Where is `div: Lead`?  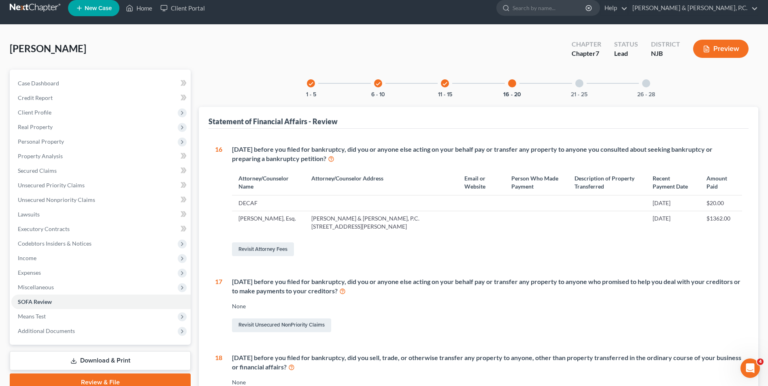 div: Lead is located at coordinates (626, 53).